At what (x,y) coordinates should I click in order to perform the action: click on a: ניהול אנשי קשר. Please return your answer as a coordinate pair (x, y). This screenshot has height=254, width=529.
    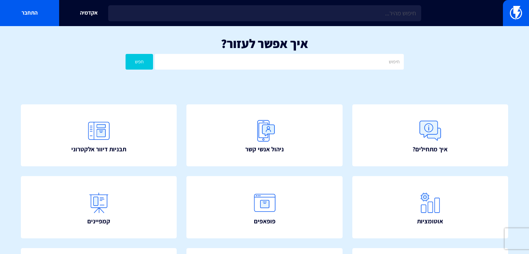
    Looking at the image, I should click on (264, 135).